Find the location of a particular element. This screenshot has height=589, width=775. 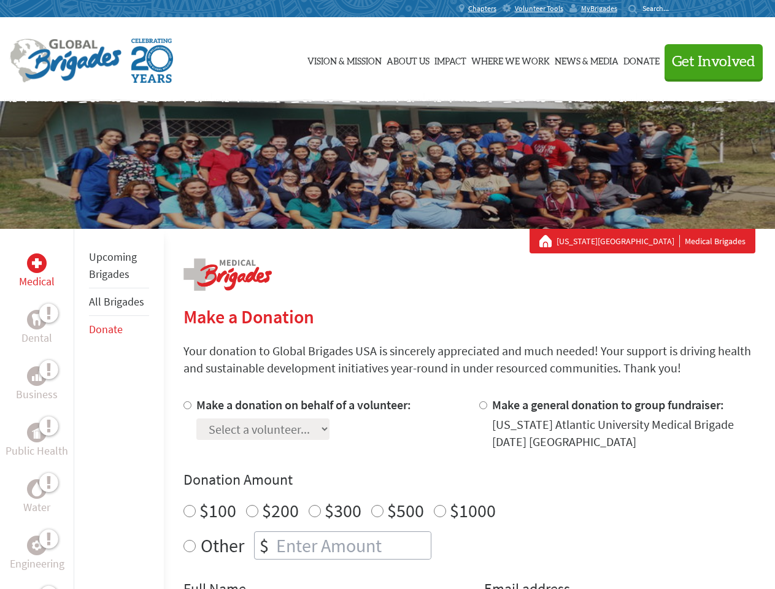

label: $300 is located at coordinates (343, 510).